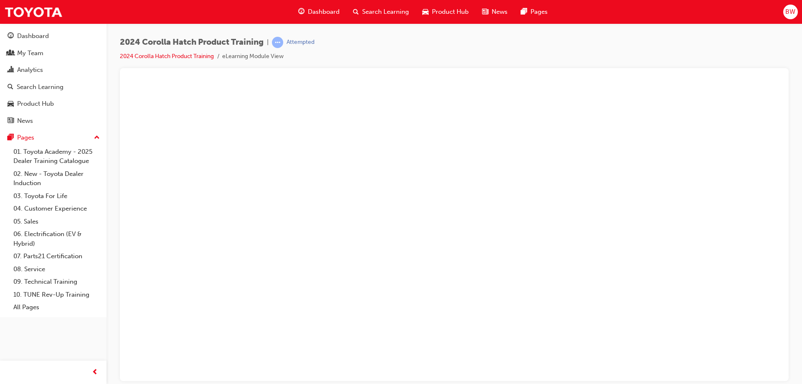  Describe the element at coordinates (192, 42) in the screenshot. I see `span: 2024 Corolla Hatch Product Training` at that location.